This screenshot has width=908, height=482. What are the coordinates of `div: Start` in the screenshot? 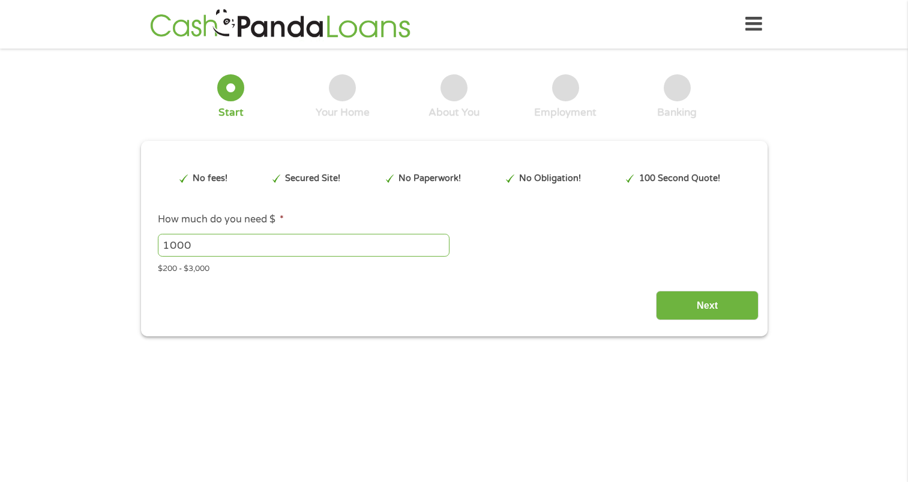 It's located at (231, 113).